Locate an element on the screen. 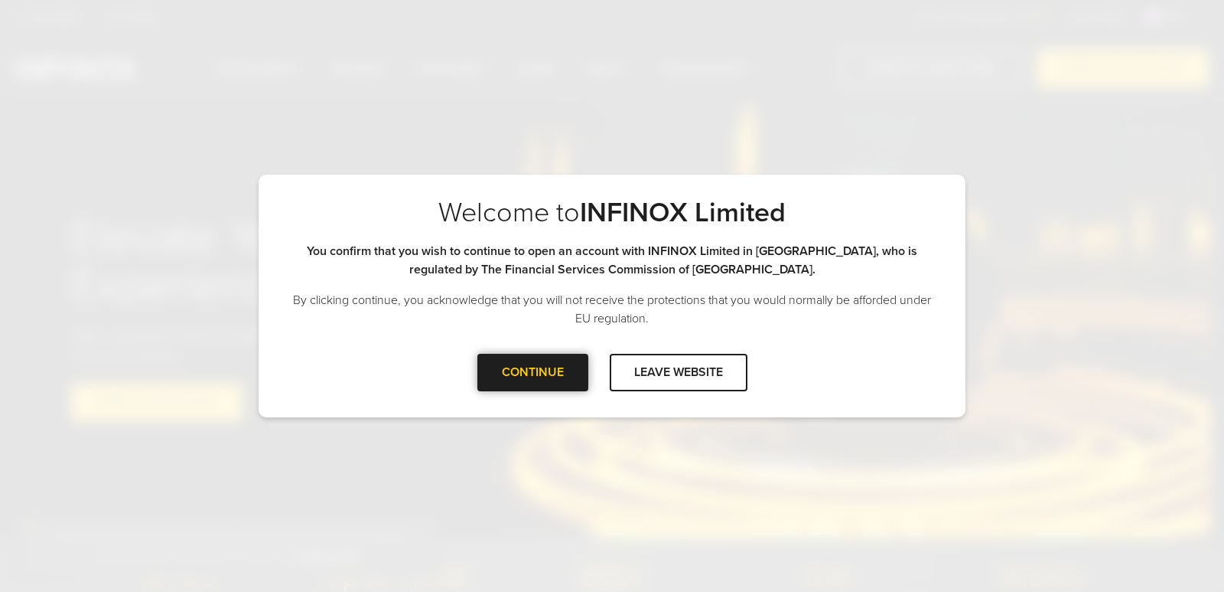 The width and height of the screenshot is (1224, 592). p: Welcome to is located at coordinates (612, 213).